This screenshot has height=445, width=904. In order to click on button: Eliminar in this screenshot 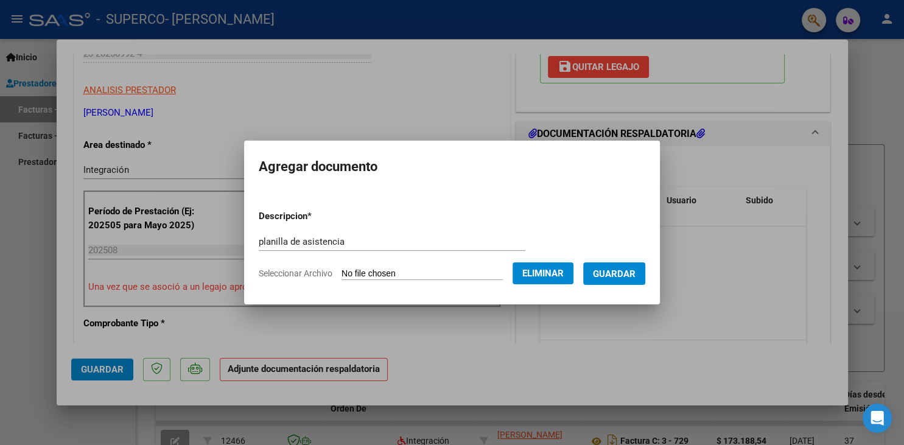, I will do `click(543, 273)`.